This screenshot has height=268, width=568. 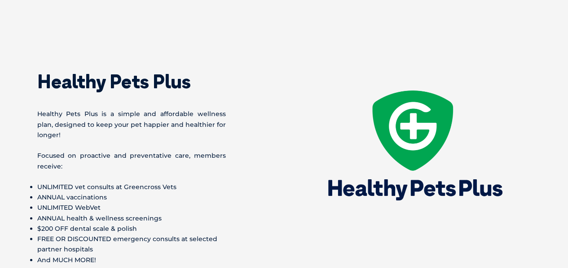 What do you see at coordinates (132, 208) in the screenshot?
I see `li: UNLIMITED WebVet` at bounding box center [132, 208].